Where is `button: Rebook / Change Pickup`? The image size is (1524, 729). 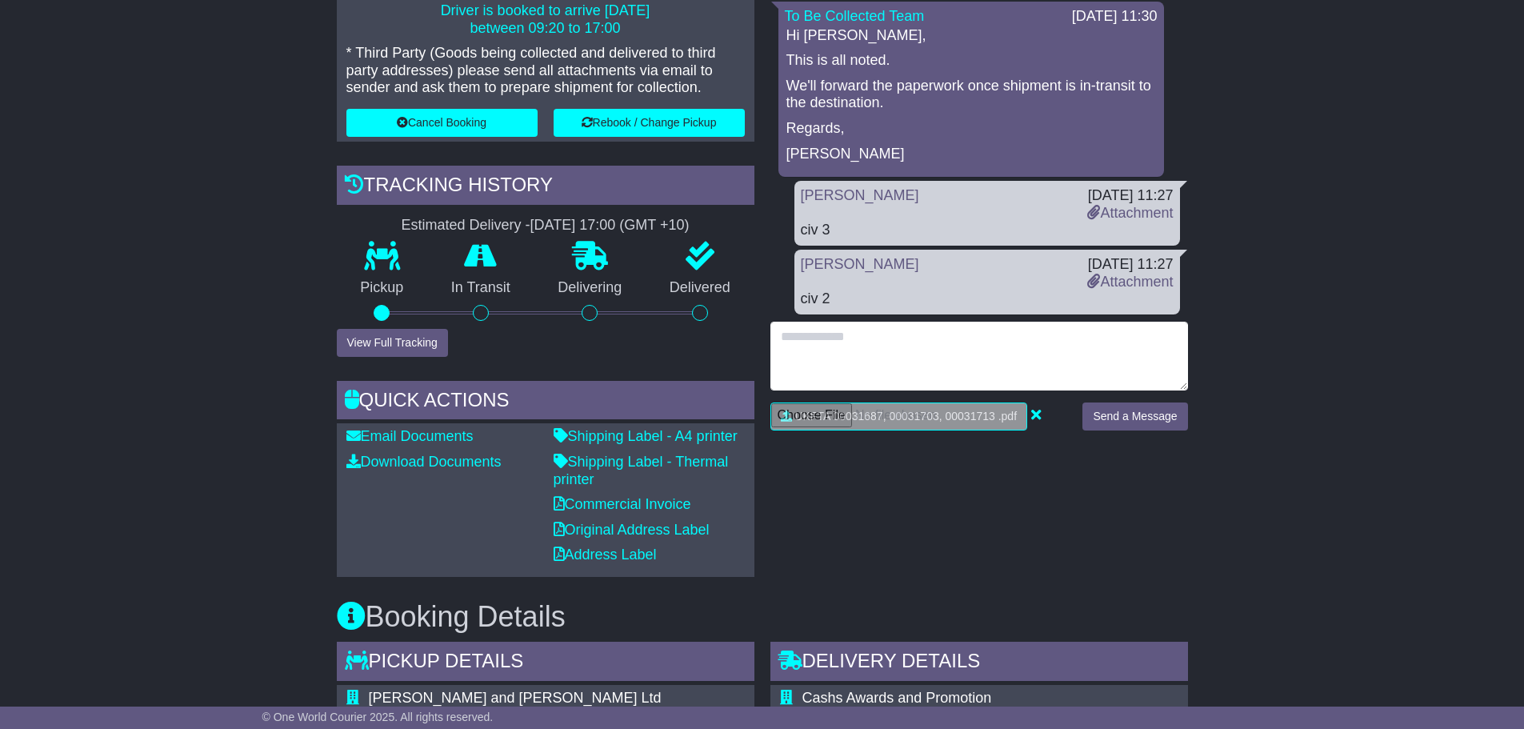 button: Rebook / Change Pickup is located at coordinates (649, 122).